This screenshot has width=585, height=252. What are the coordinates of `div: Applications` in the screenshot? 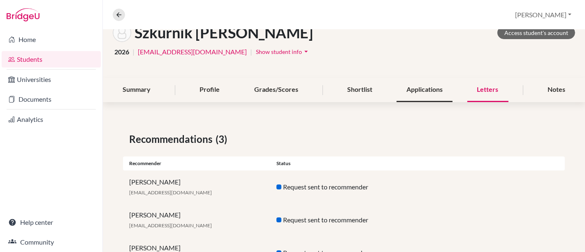 It's located at (425, 90).